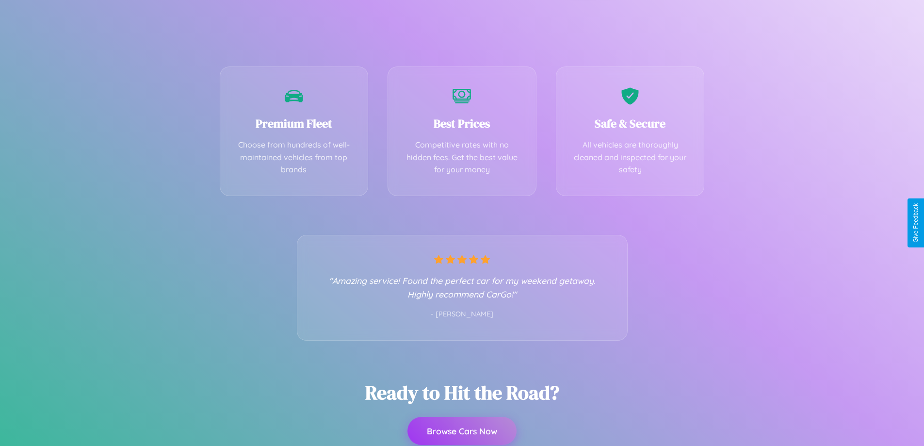 This screenshot has width=924, height=446. I want to click on div: Give Feedback, so click(916, 223).